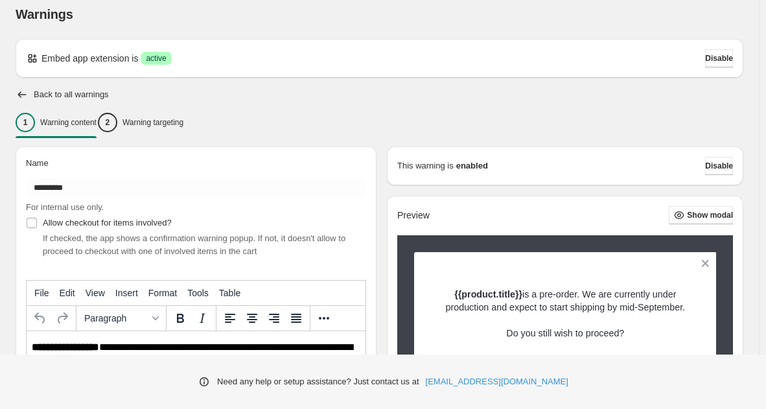  What do you see at coordinates (67, 293) in the screenshot?
I see `span: Edit` at bounding box center [67, 293].